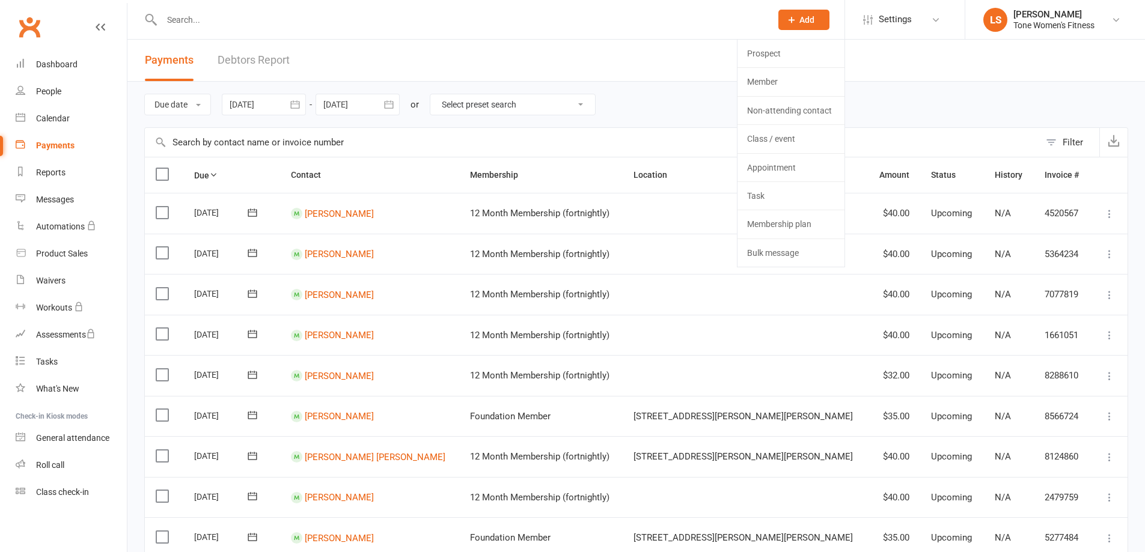 The width and height of the screenshot is (1145, 552). What do you see at coordinates (1053, 25) in the screenshot?
I see `div: Tone Women's Fitness` at bounding box center [1053, 25].